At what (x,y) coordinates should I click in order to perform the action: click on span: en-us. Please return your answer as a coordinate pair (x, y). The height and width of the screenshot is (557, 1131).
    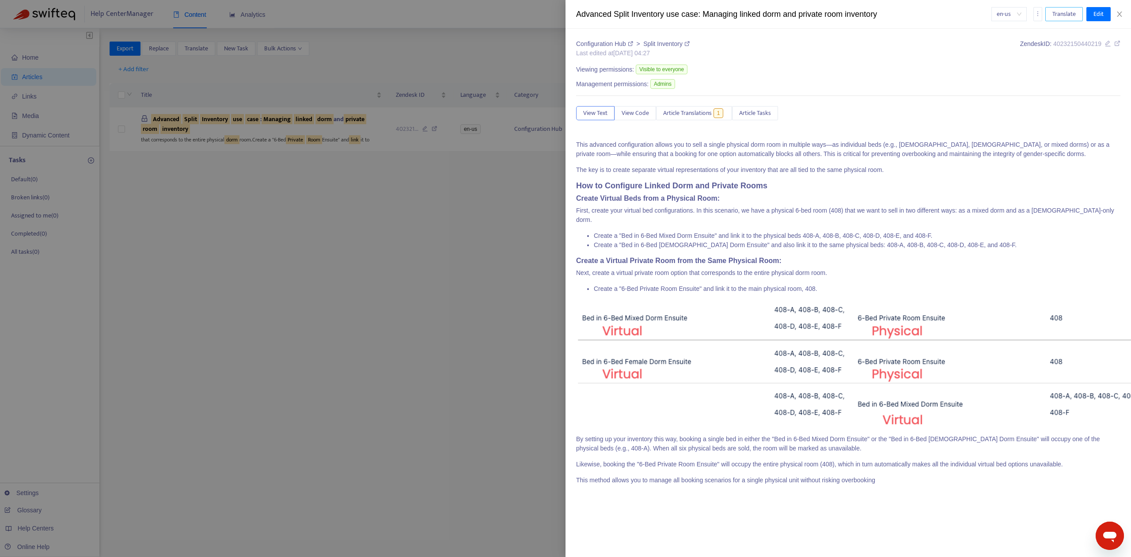
    Looking at the image, I should click on (1009, 14).